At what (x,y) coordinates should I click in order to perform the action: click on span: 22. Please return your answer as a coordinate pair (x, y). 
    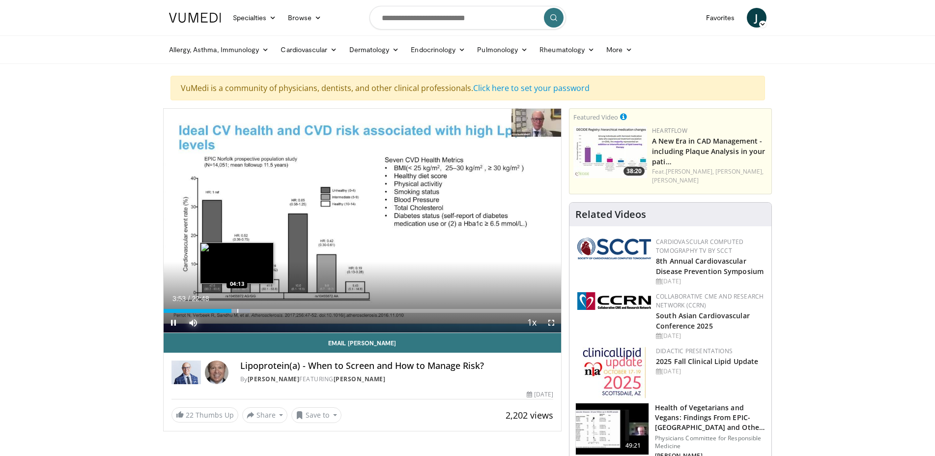
    Looking at the image, I should click on (190, 414).